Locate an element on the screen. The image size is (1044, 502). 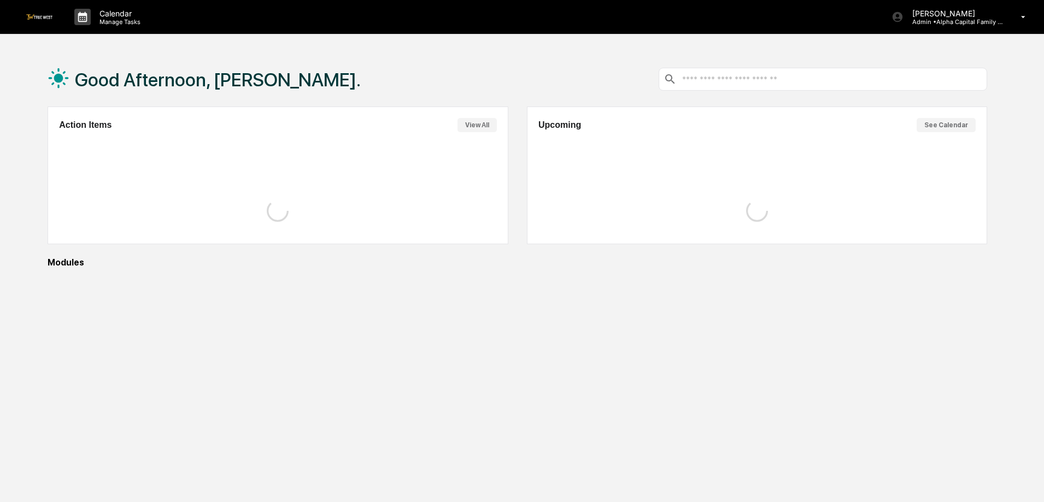
p: Calendar is located at coordinates (118, 13).